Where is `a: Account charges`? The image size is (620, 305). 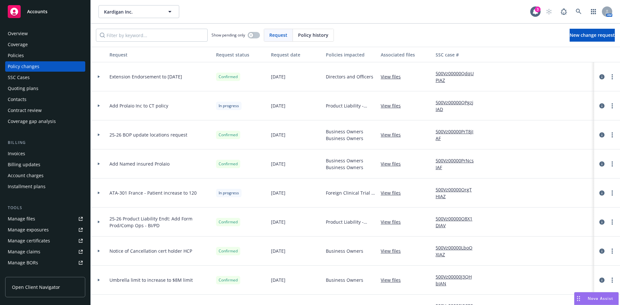
a: Account charges is located at coordinates (45, 176).